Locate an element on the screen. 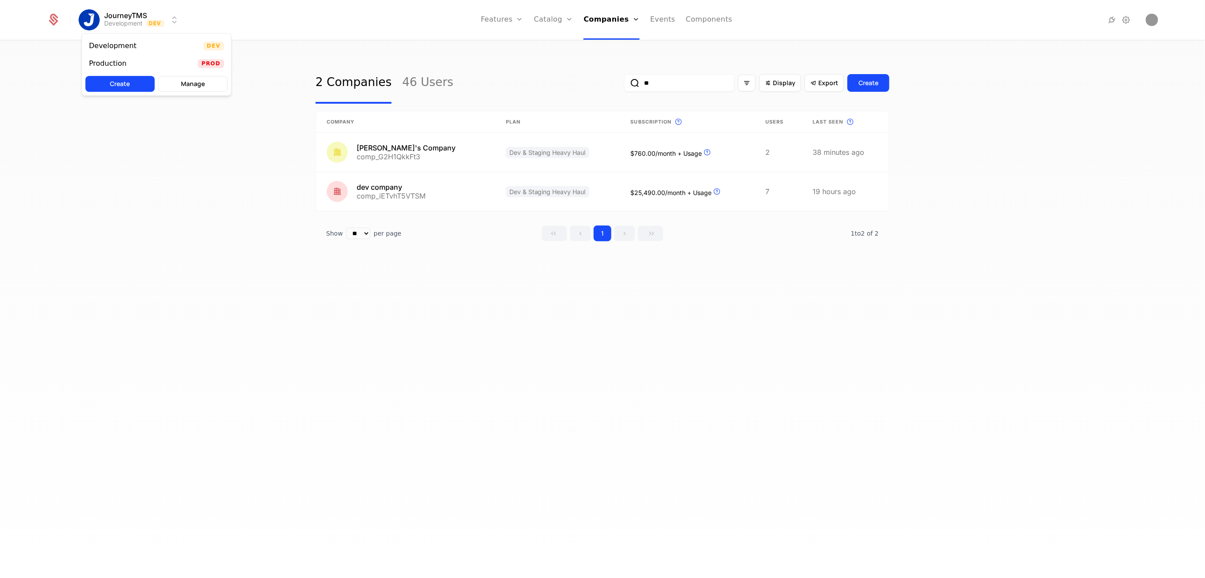 This screenshot has width=1205, height=578. div: Development is located at coordinates (113, 46).